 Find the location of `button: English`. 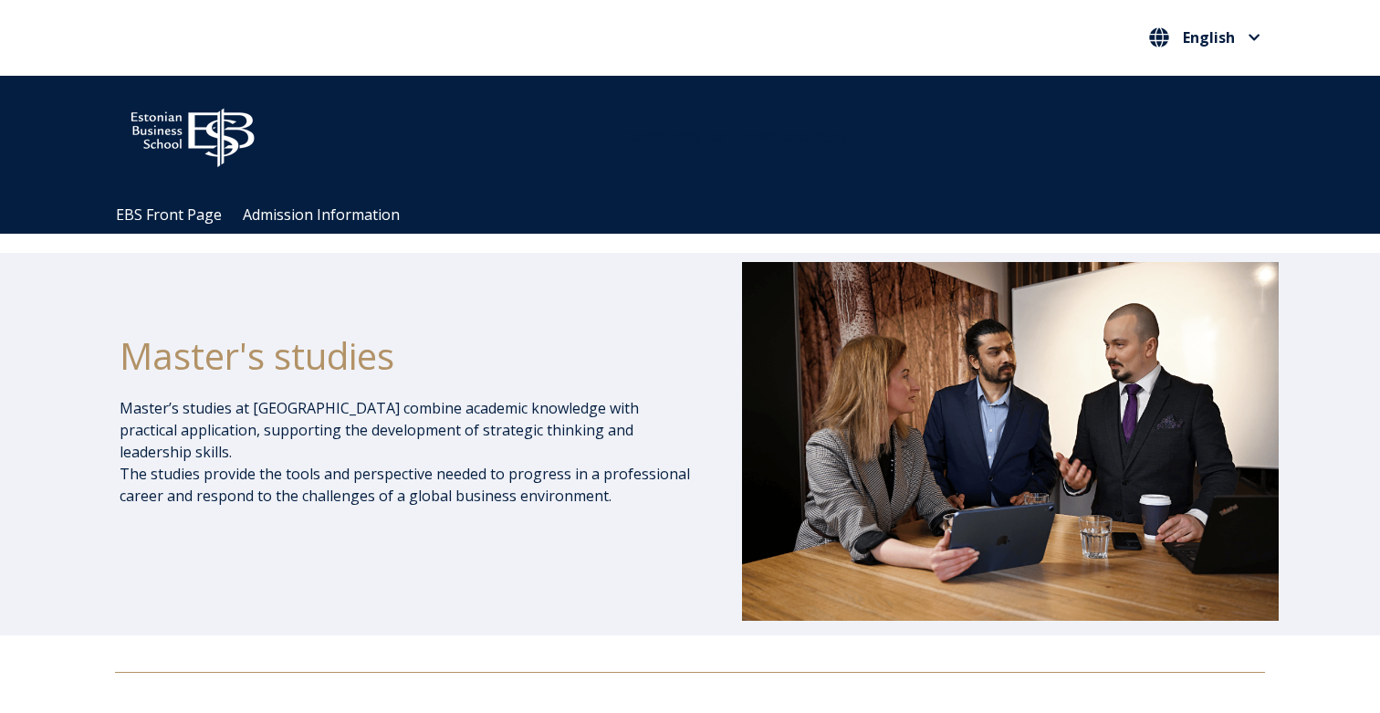

button: English is located at coordinates (1205, 37).